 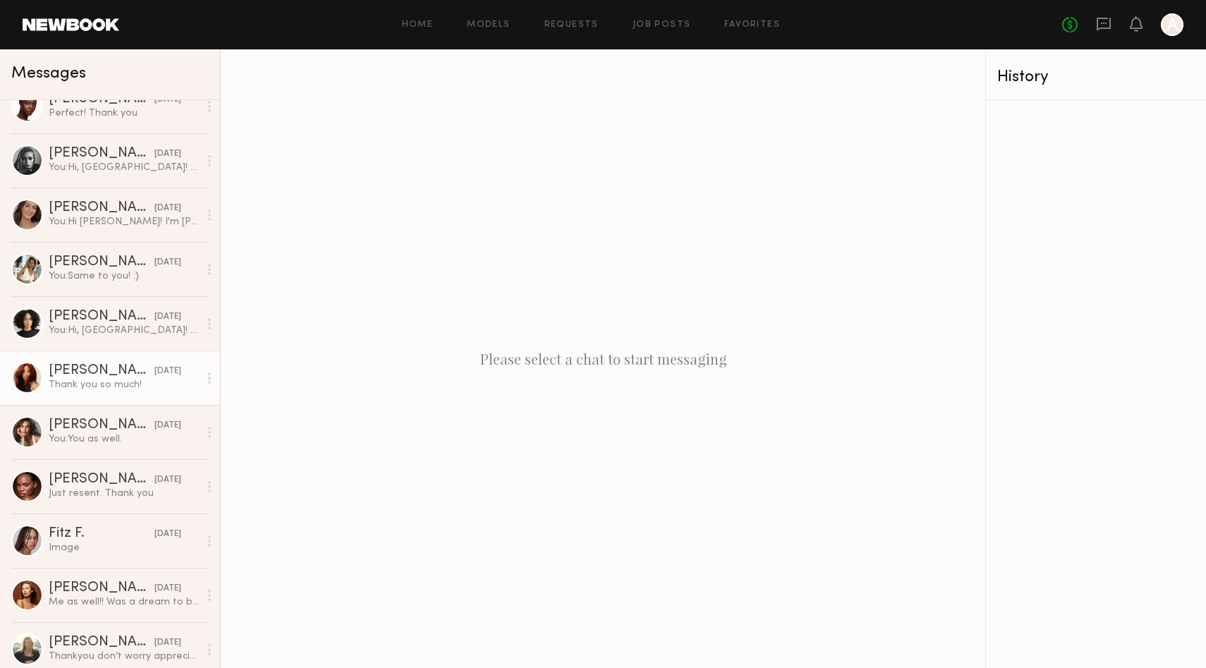 I want to click on span: Messages, so click(x=49, y=73).